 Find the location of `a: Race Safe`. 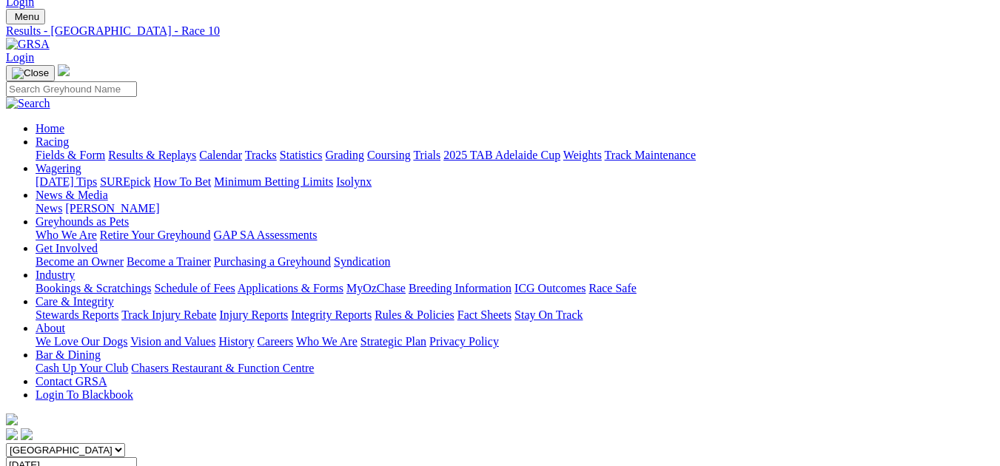

a: Race Safe is located at coordinates (612, 288).